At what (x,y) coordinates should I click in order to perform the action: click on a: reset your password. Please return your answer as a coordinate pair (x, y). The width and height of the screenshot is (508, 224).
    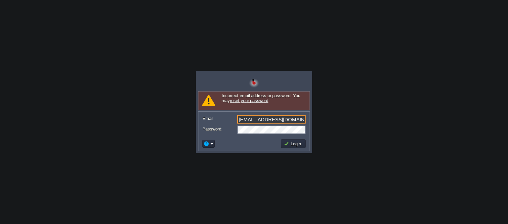
    Looking at the image, I should click on (249, 100).